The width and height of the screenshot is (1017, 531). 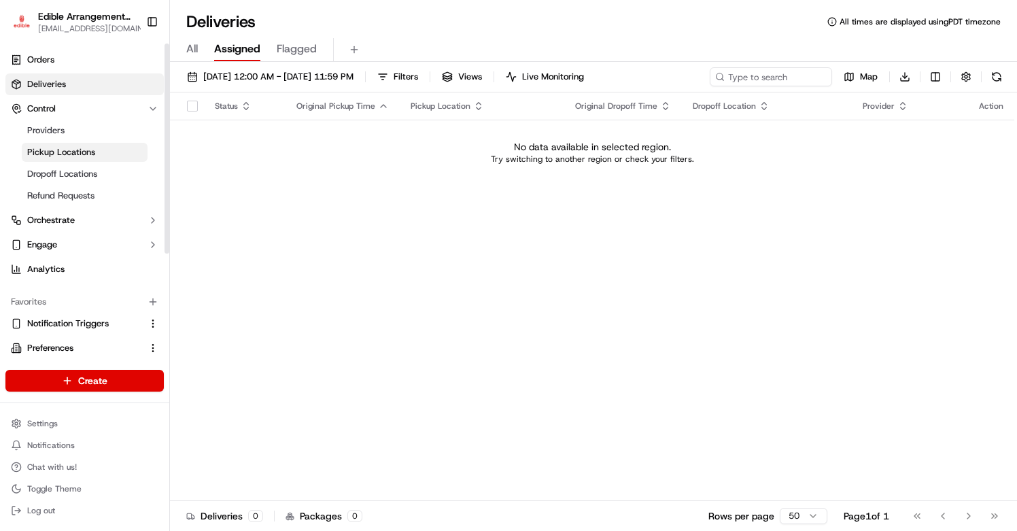 I want to click on span: API Documentation, so click(x=173, y=204).